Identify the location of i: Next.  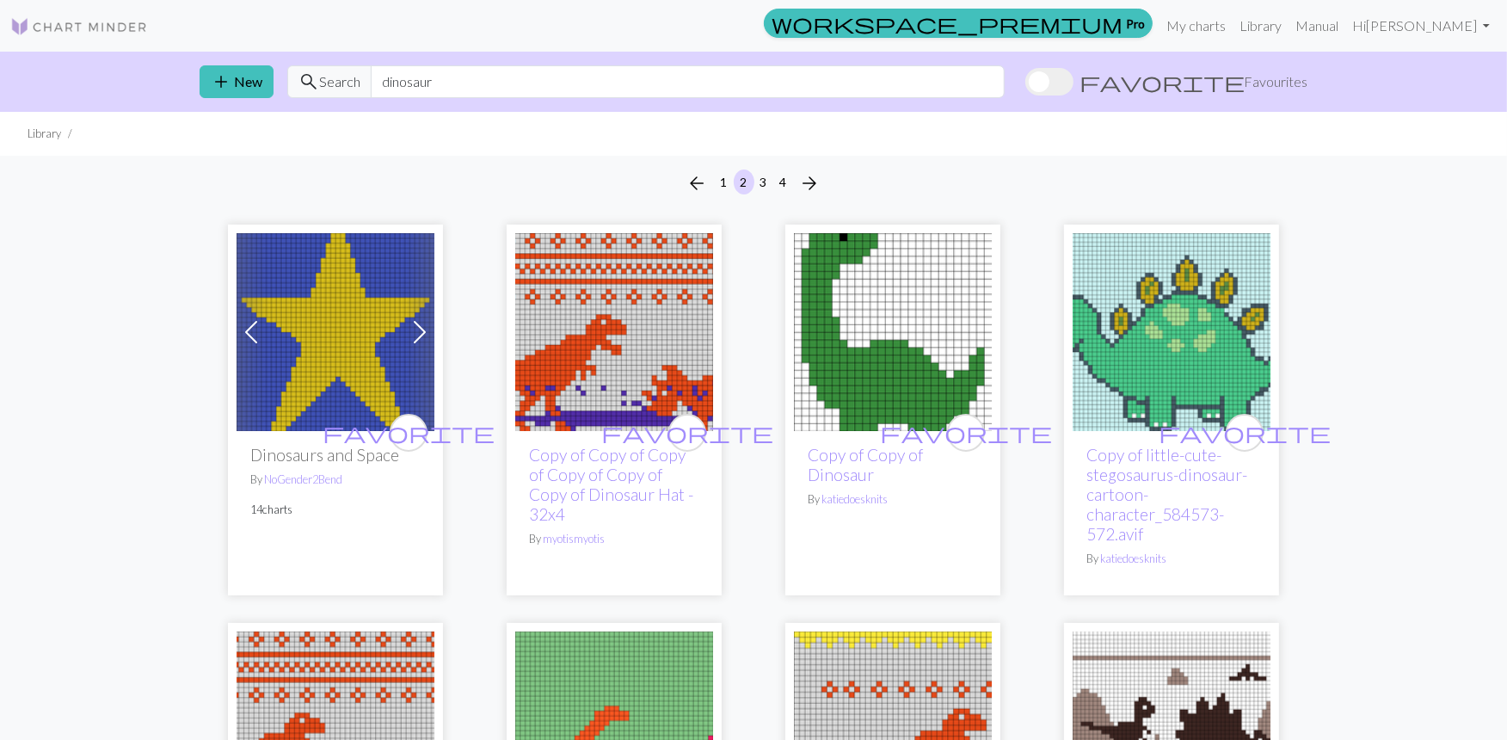
(811, 183).